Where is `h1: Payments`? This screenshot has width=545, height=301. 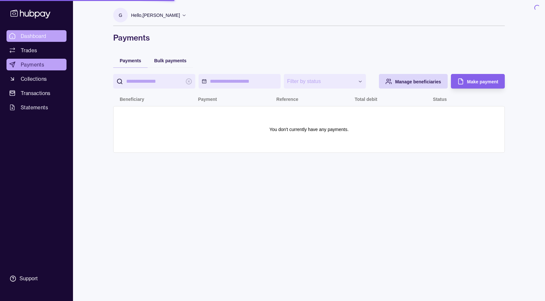
h1: Payments is located at coordinates (309, 38).